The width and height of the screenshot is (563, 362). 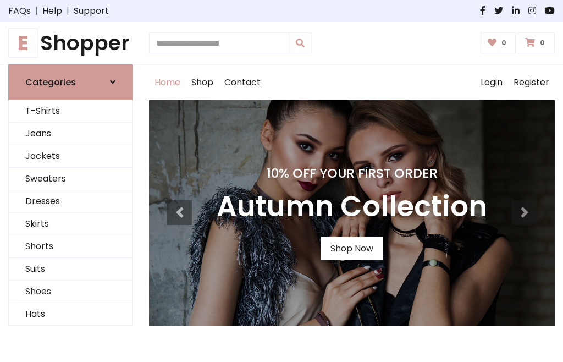 I want to click on h4: 10% Off Your First Order, so click(x=352, y=173).